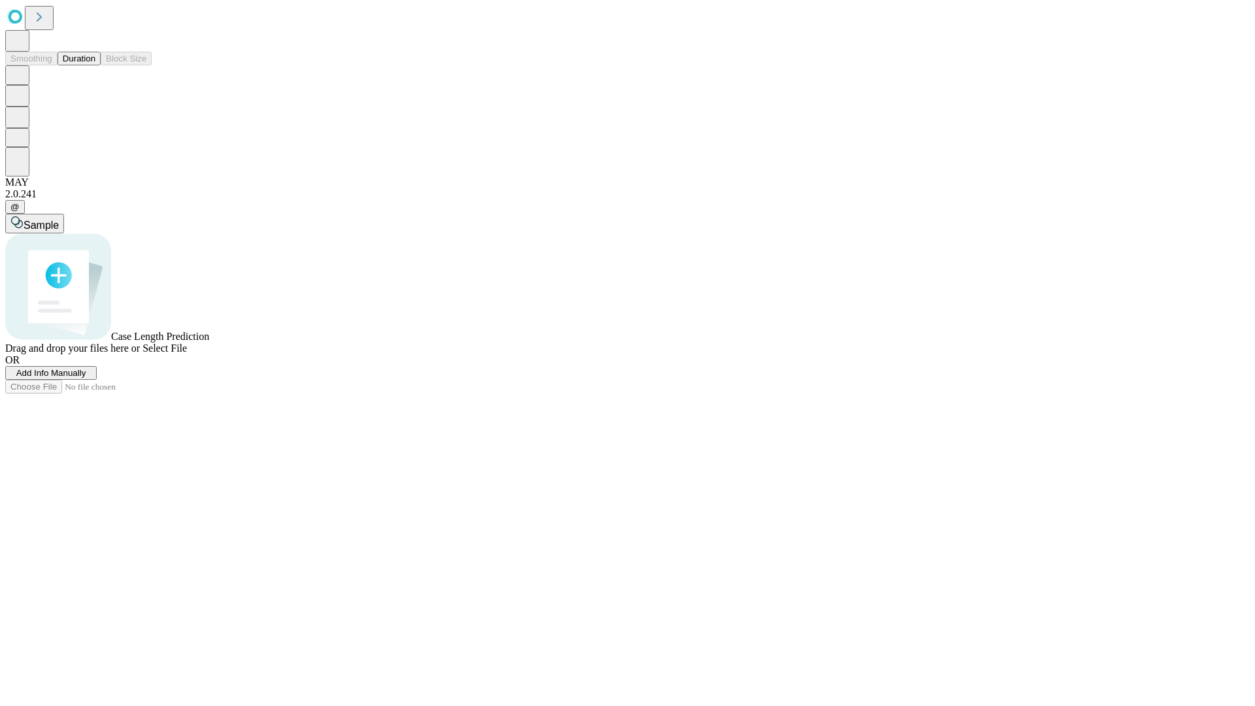 This screenshot has height=706, width=1255. What do you see at coordinates (12, 360) in the screenshot?
I see `span: OR` at bounding box center [12, 360].